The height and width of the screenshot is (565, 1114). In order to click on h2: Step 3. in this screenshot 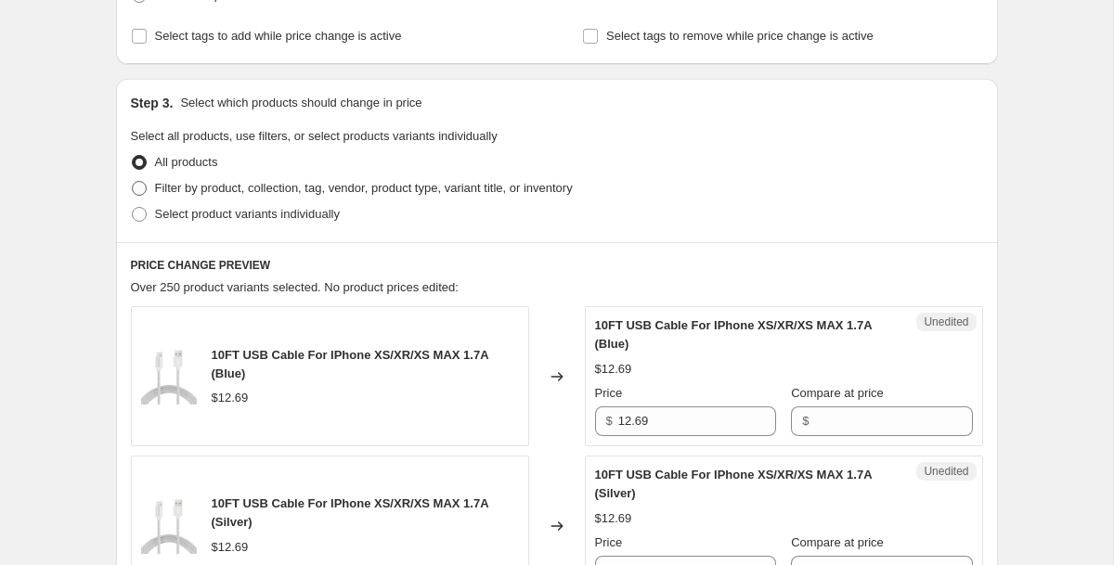, I will do `click(152, 103)`.